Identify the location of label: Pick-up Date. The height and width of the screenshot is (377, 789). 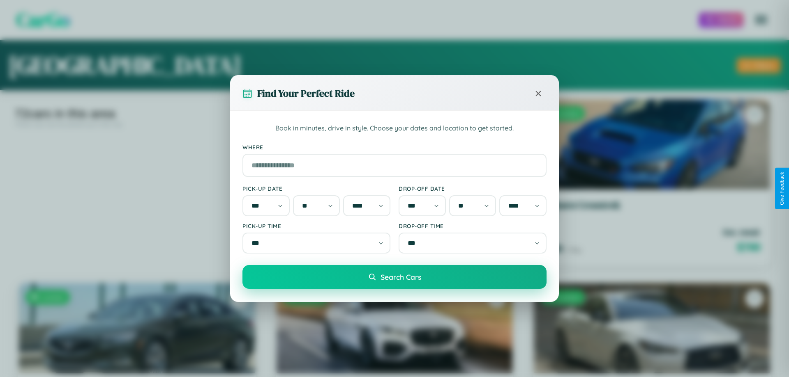
(316, 189).